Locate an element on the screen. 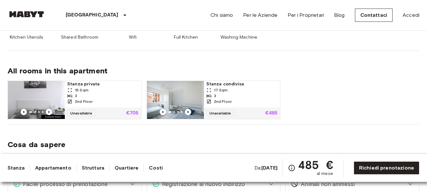 The image size is (427, 192). img: Habyt is located at coordinates (27, 14).